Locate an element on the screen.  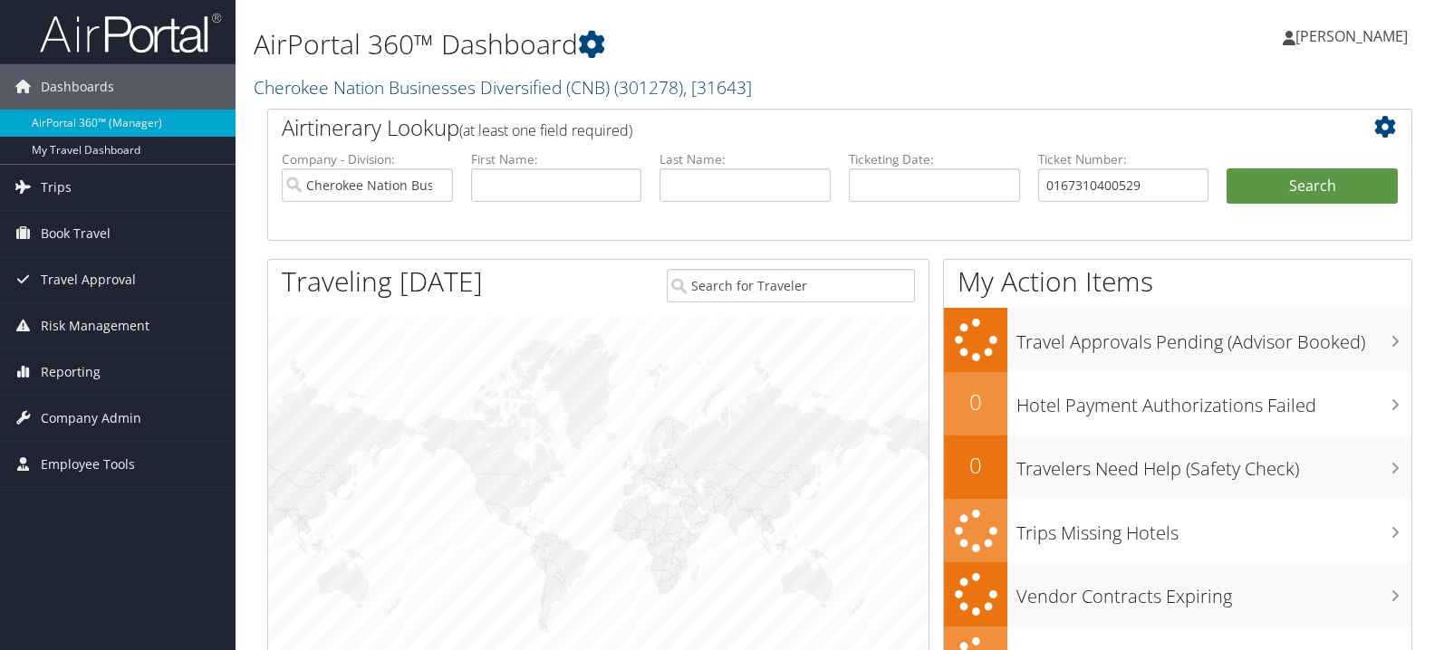
h3: Trips Missing Hotels is located at coordinates (1214, 529).